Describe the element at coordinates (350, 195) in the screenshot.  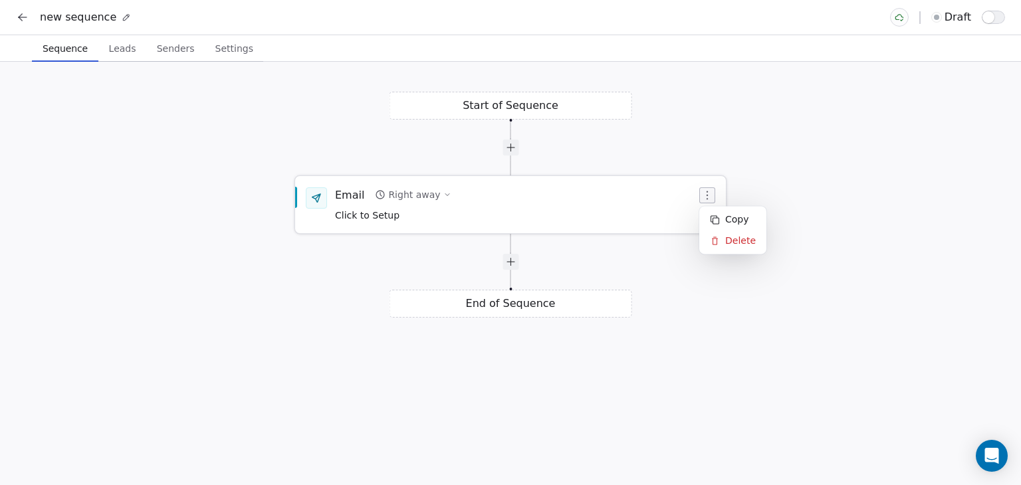
I see `div: Email` at that location.